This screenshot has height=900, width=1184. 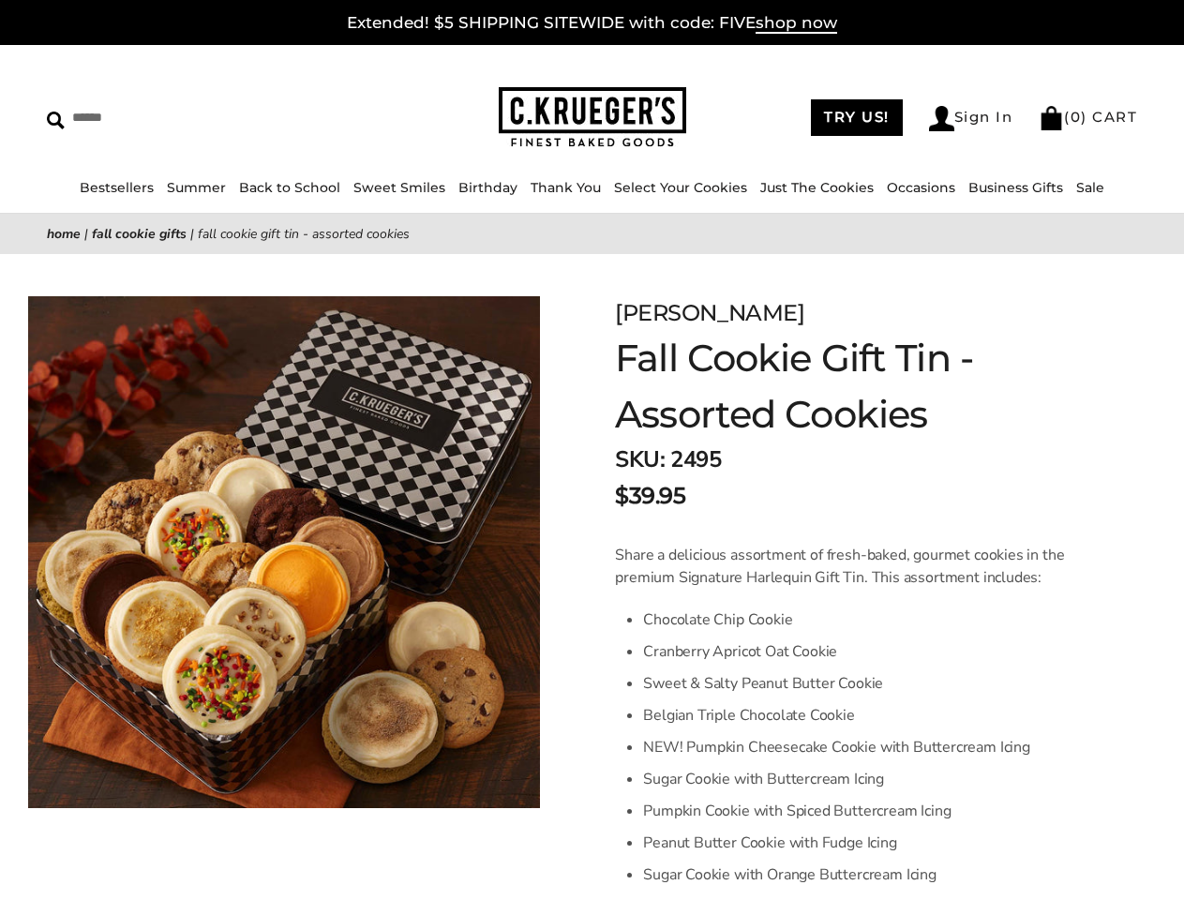 What do you see at coordinates (64, 233) in the screenshot?
I see `a: Home` at bounding box center [64, 233].